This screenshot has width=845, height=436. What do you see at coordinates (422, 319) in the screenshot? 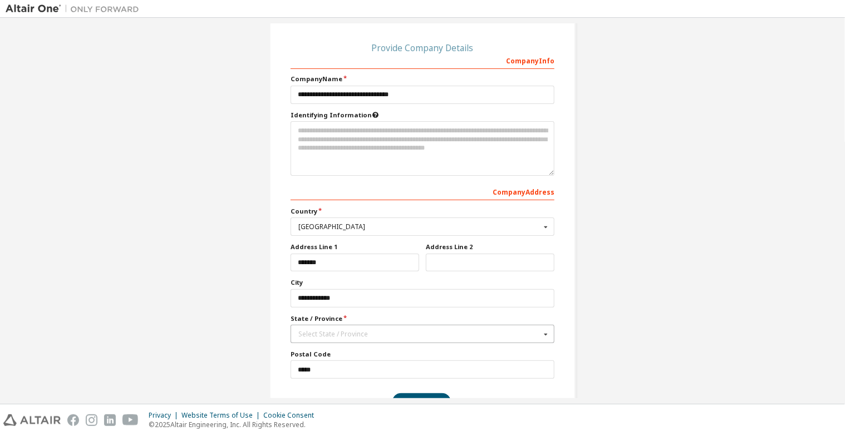
I see `label: State / Province` at bounding box center [422, 319].